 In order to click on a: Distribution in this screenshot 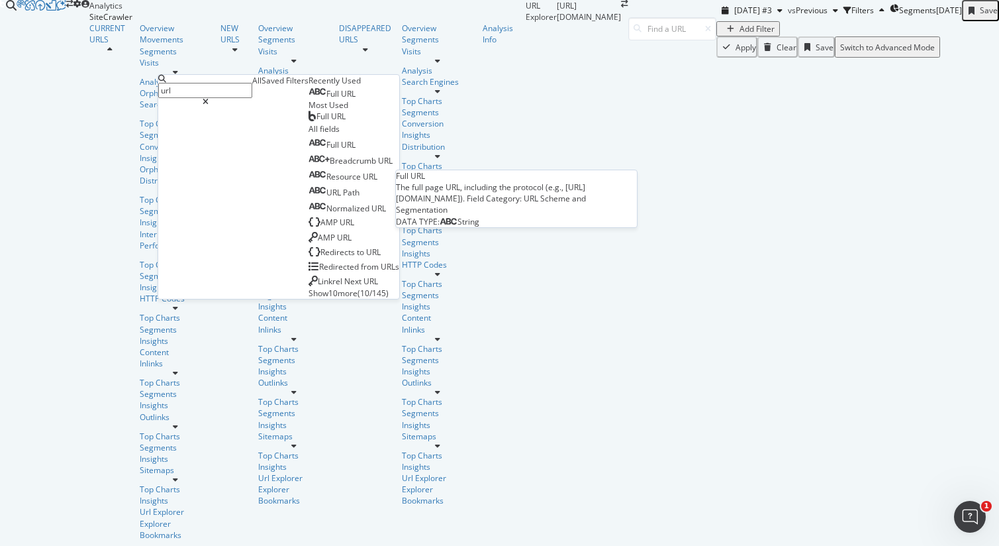, I will do `click(438, 146)`.